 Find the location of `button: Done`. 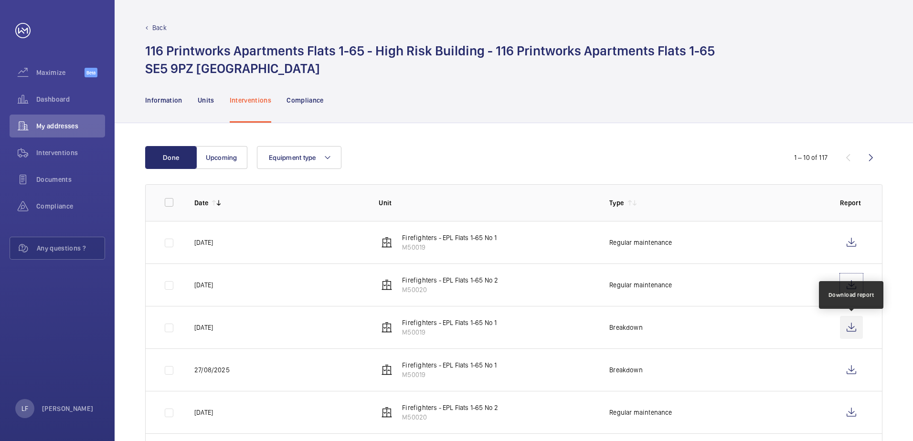

button: Done is located at coordinates (171, 158).